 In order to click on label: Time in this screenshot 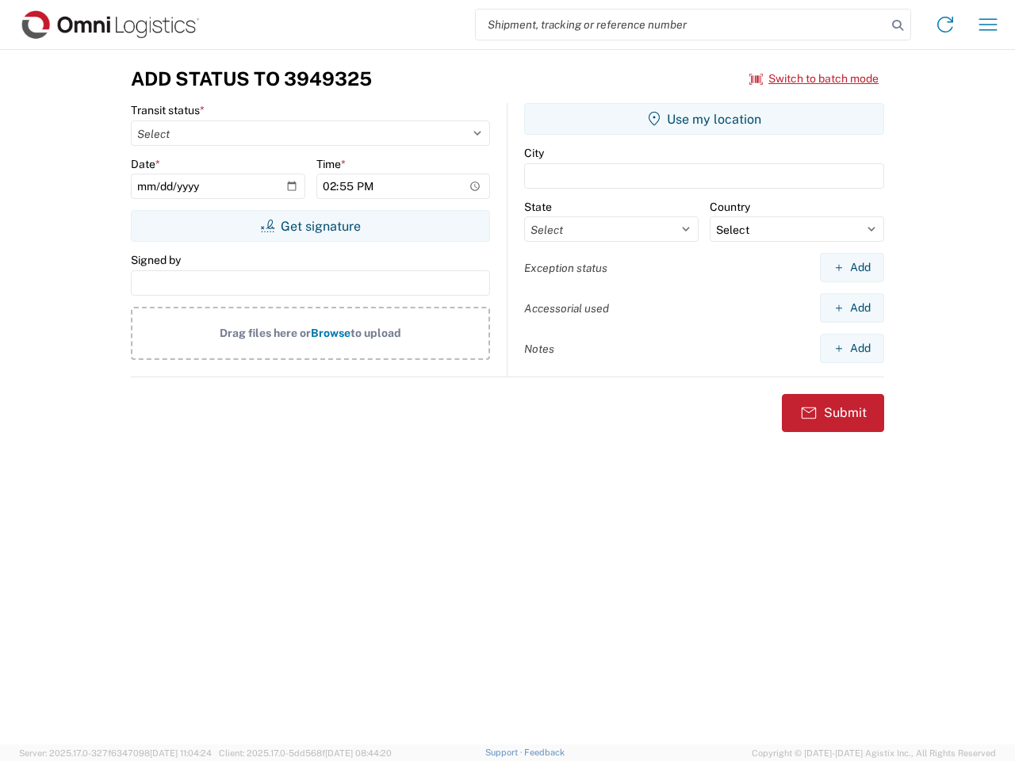, I will do `click(331, 164)`.